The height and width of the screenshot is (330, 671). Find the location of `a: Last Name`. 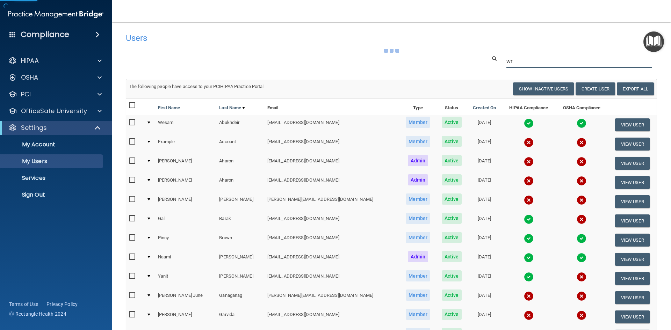

a: Last Name is located at coordinates (232, 108).